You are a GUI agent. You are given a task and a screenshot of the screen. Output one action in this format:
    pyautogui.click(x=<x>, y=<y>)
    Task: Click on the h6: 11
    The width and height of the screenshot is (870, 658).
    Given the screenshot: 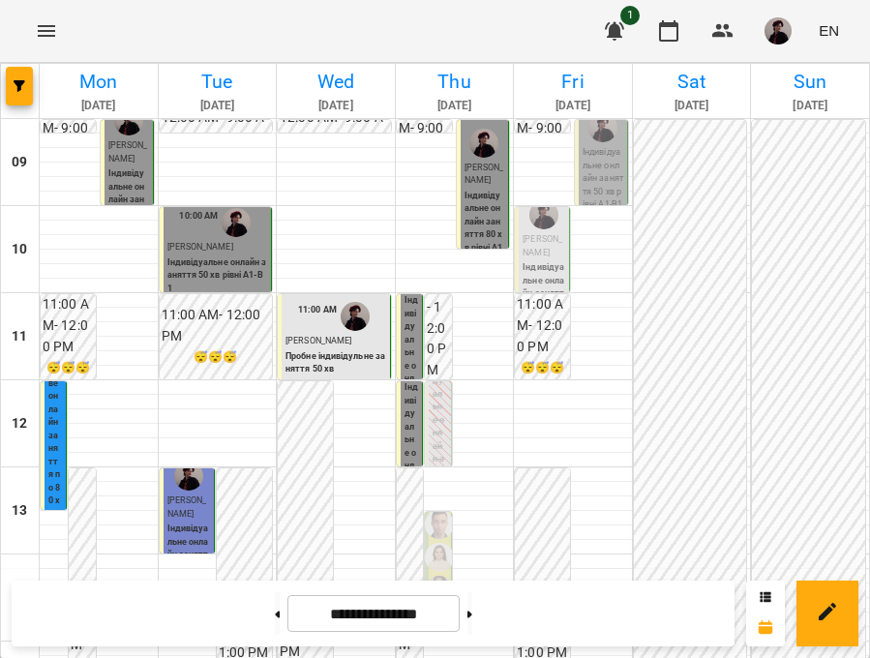 What is the action you would take?
    pyautogui.click(x=19, y=337)
    